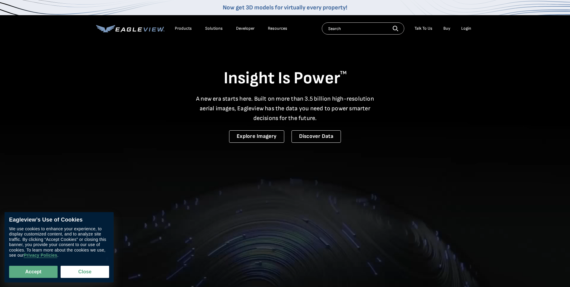 Image resolution: width=570 pixels, height=287 pixels. I want to click on a: Privacy Policies, so click(40, 255).